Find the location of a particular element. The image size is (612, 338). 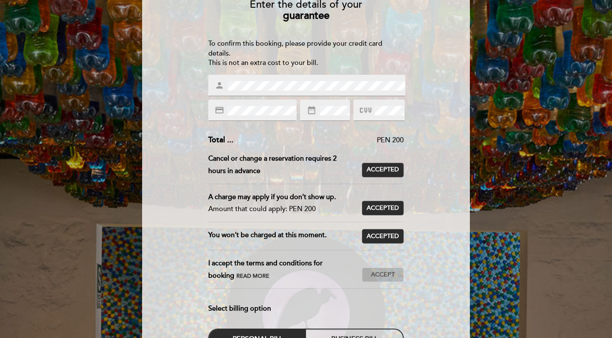

div: A charge may apply if you don’t show up. is located at coordinates (282, 197).